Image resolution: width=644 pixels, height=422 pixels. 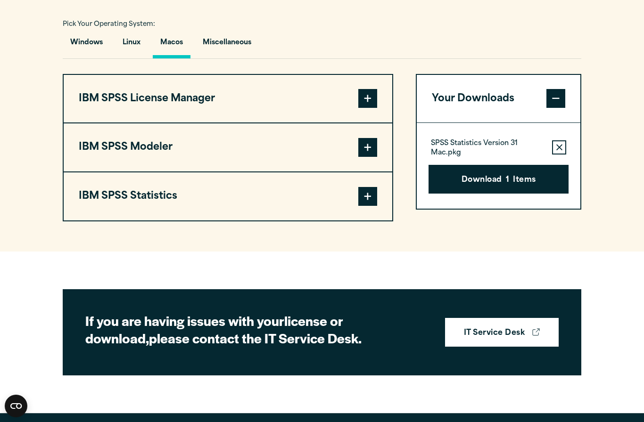 What do you see at coordinates (109, 24) in the screenshot?
I see `span: Pick Your Operating System:` at bounding box center [109, 24].